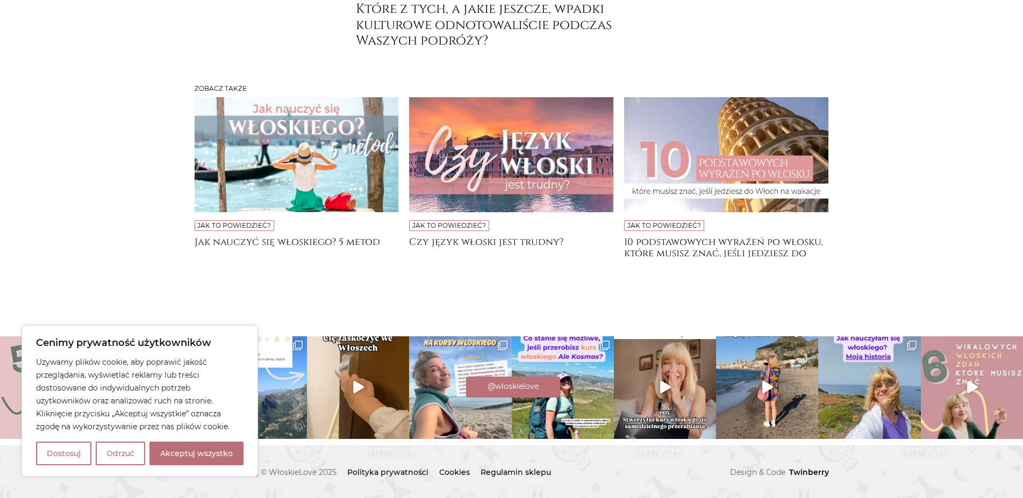 This screenshot has height=498, width=1023. Describe the element at coordinates (563, 388) in the screenshot. I see `img: Osoby, które się już uczycie: Co stało się dla Was możliwe dzięki włoskiemu? ⬇️ Napiszcie! To tyl...` at that location.